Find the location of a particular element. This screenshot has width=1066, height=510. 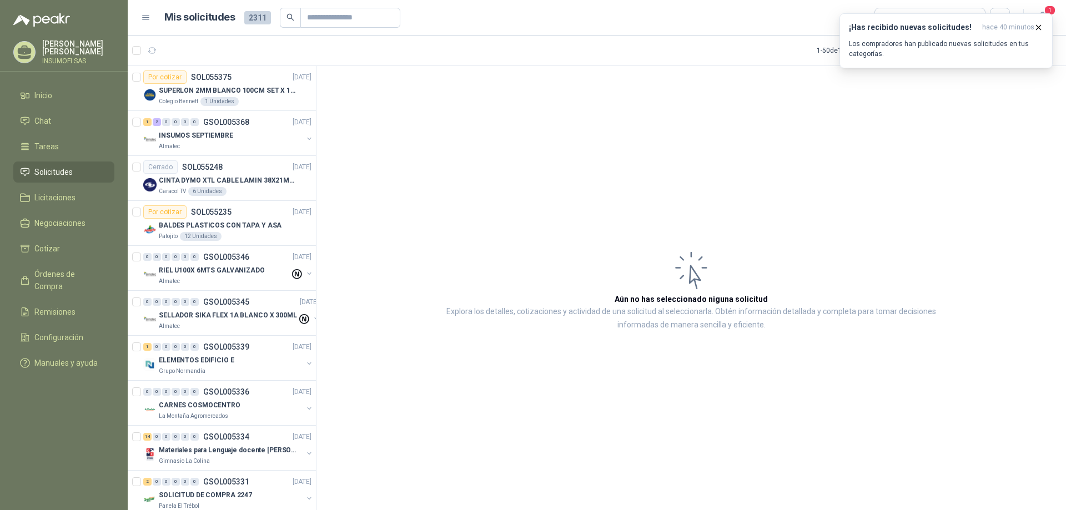

span: Órdenes de Compra is located at coordinates (69, 281).